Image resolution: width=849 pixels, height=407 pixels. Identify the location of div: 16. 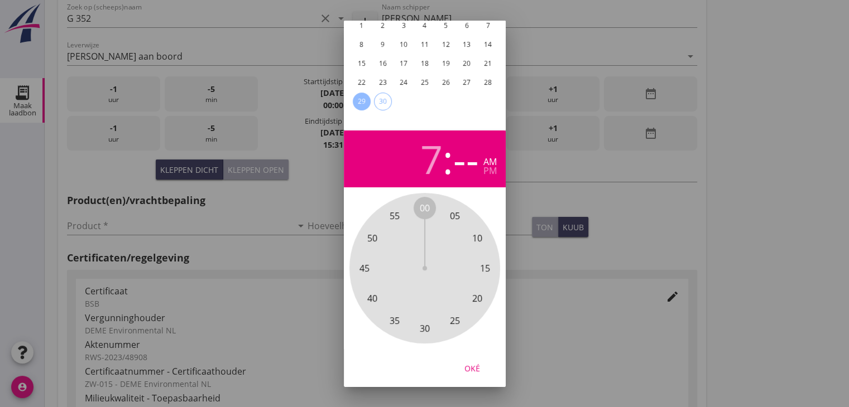
(382, 64).